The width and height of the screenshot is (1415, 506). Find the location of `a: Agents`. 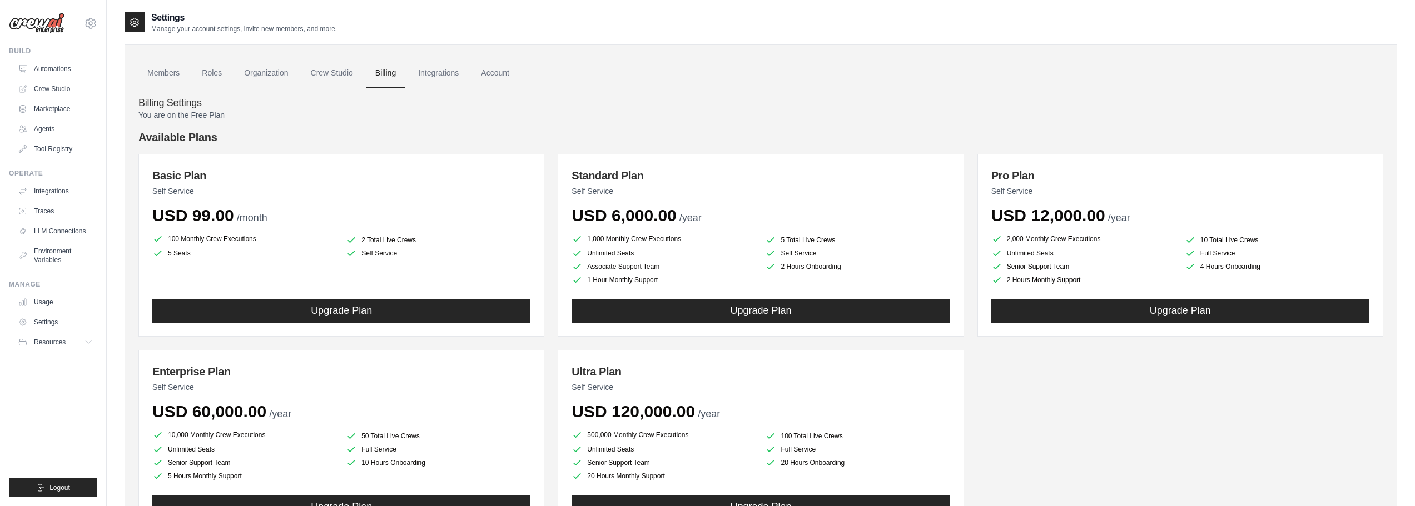

a: Agents is located at coordinates (55, 129).